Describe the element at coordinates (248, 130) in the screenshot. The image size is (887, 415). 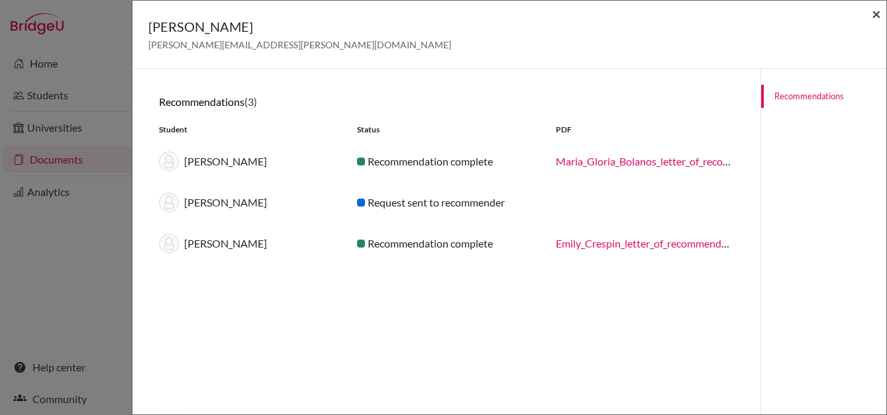
I see `div: Student` at that location.